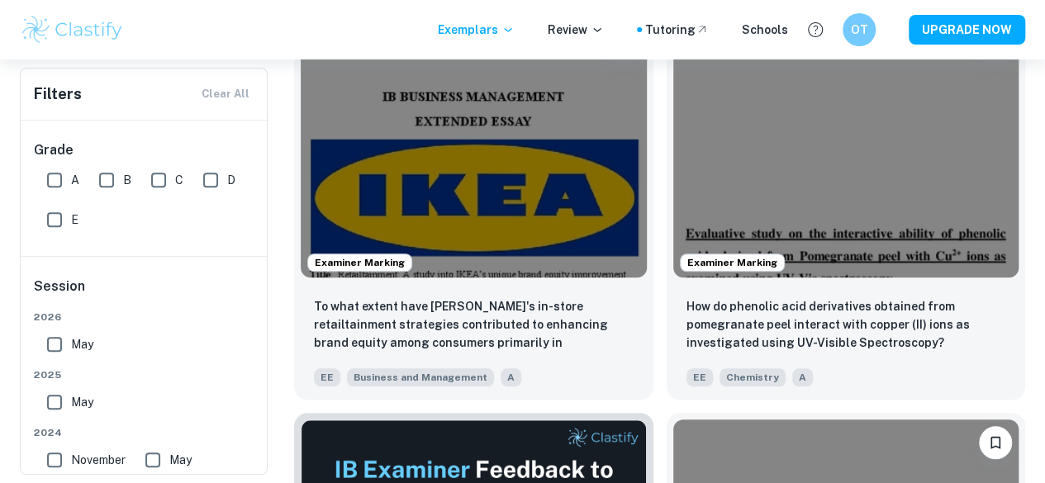 The image size is (1045, 483). What do you see at coordinates (127, 180) in the screenshot?
I see `span: B` at bounding box center [127, 180].